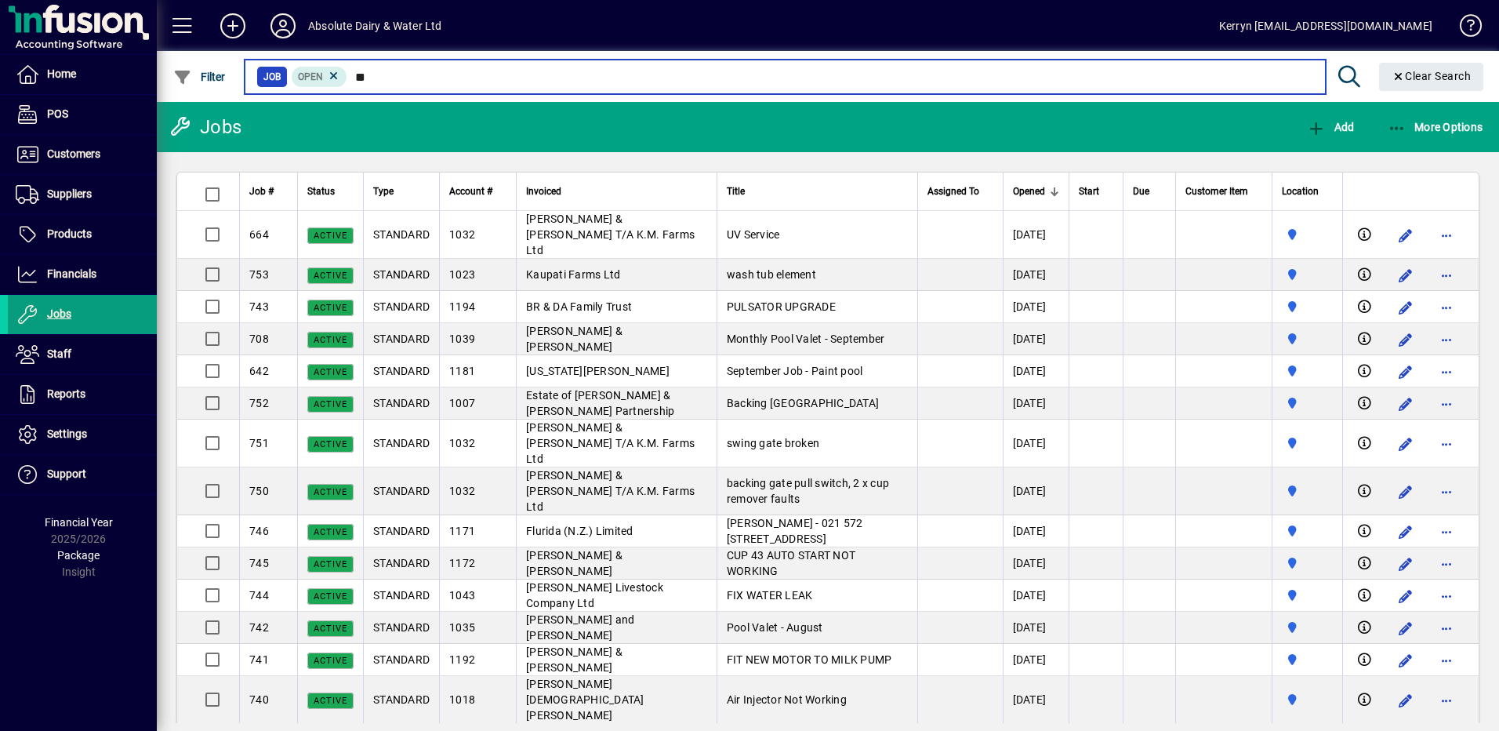 The width and height of the screenshot is (1499, 731). Describe the element at coordinates (1435, 127) in the screenshot. I see `span: More Options` at that location.